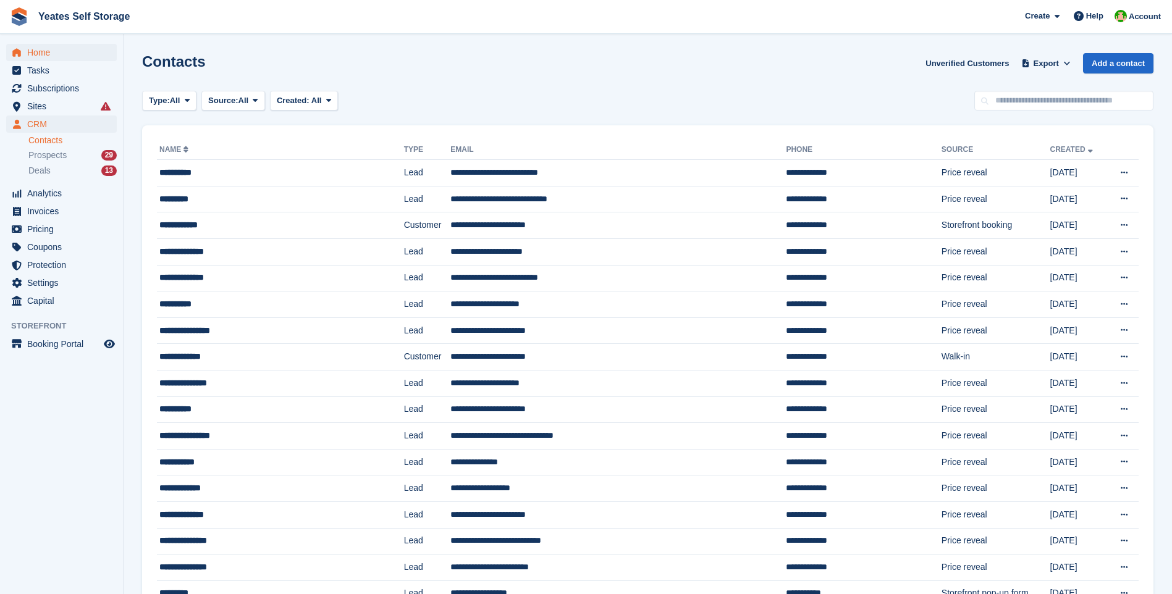 This screenshot has height=594, width=1172. Describe the element at coordinates (109, 171) in the screenshot. I see `div: 13` at that location.